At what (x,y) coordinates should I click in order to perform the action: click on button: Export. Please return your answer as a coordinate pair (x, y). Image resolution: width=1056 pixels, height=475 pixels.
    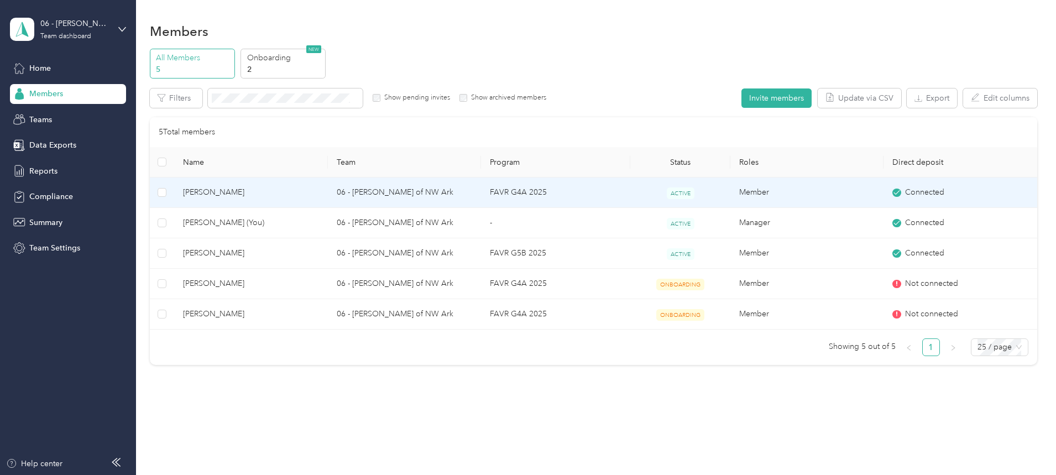
    Looking at the image, I should click on (931, 98).